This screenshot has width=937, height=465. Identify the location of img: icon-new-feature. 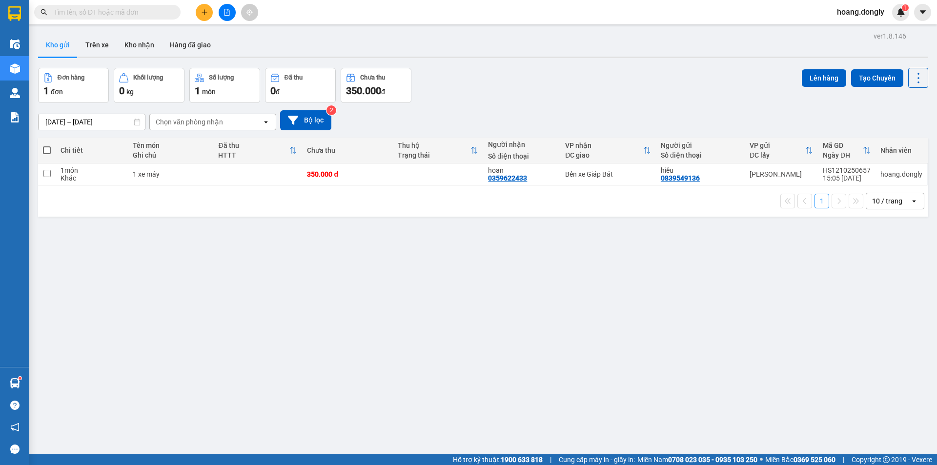
(901, 12).